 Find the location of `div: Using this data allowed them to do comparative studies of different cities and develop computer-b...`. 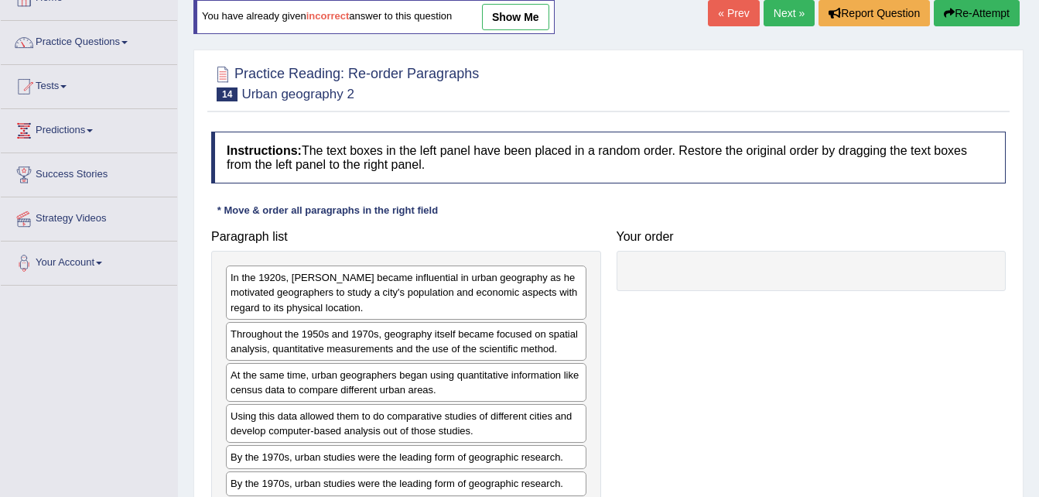

div: Using this data allowed them to do comparative studies of different cities and develop computer-b... is located at coordinates (406, 423).